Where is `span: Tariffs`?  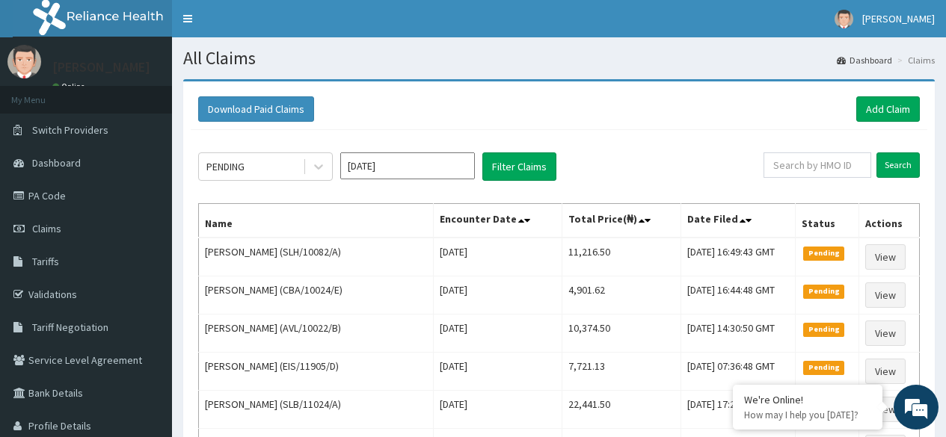 span: Tariffs is located at coordinates (46, 262).